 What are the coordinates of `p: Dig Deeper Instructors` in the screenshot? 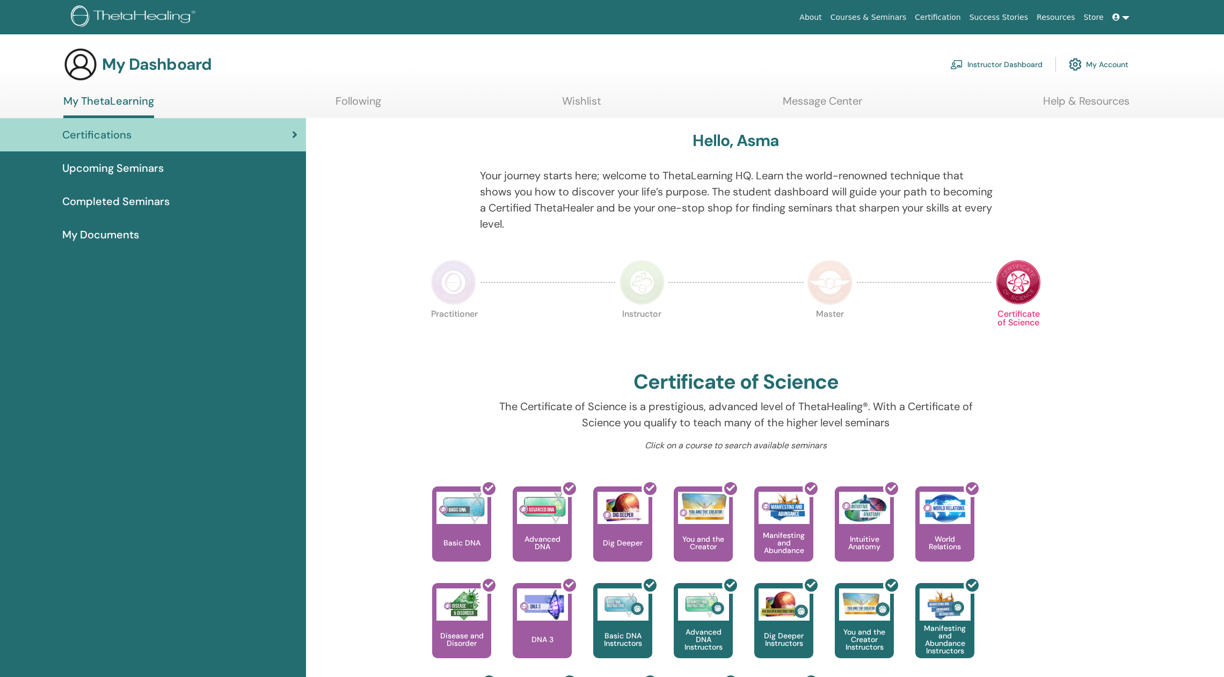 It's located at (784, 639).